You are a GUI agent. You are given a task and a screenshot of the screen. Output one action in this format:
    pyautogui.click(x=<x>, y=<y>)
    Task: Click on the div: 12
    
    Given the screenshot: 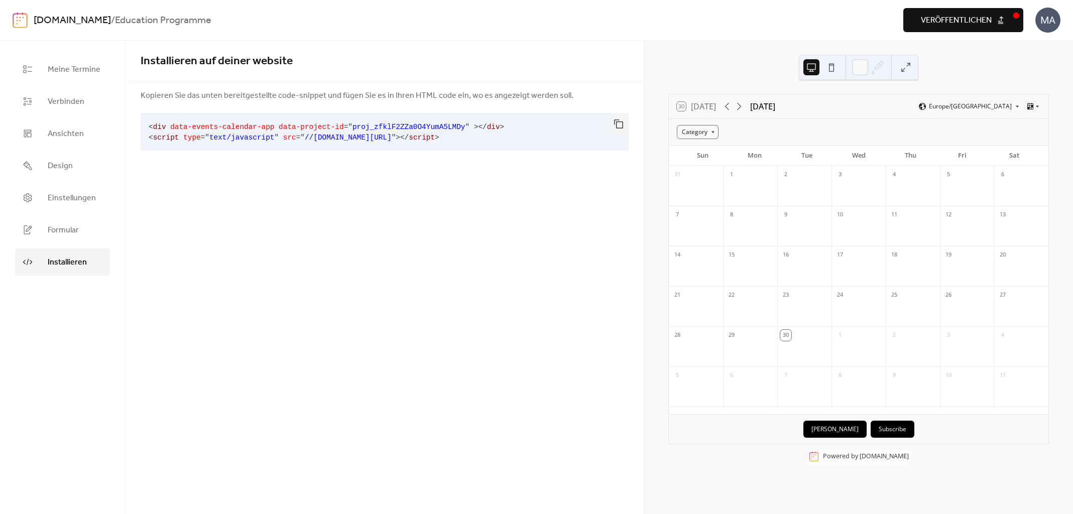 What is the action you would take?
    pyautogui.click(x=948, y=215)
    